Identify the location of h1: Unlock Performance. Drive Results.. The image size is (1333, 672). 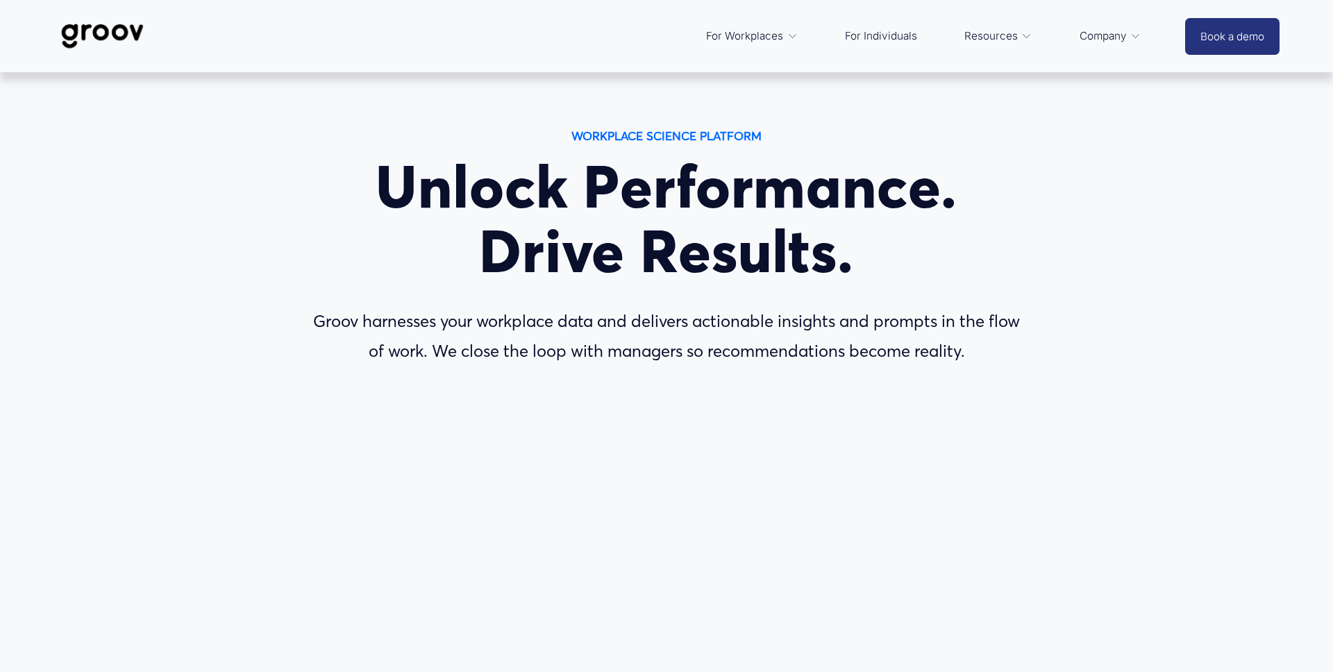
(666, 219).